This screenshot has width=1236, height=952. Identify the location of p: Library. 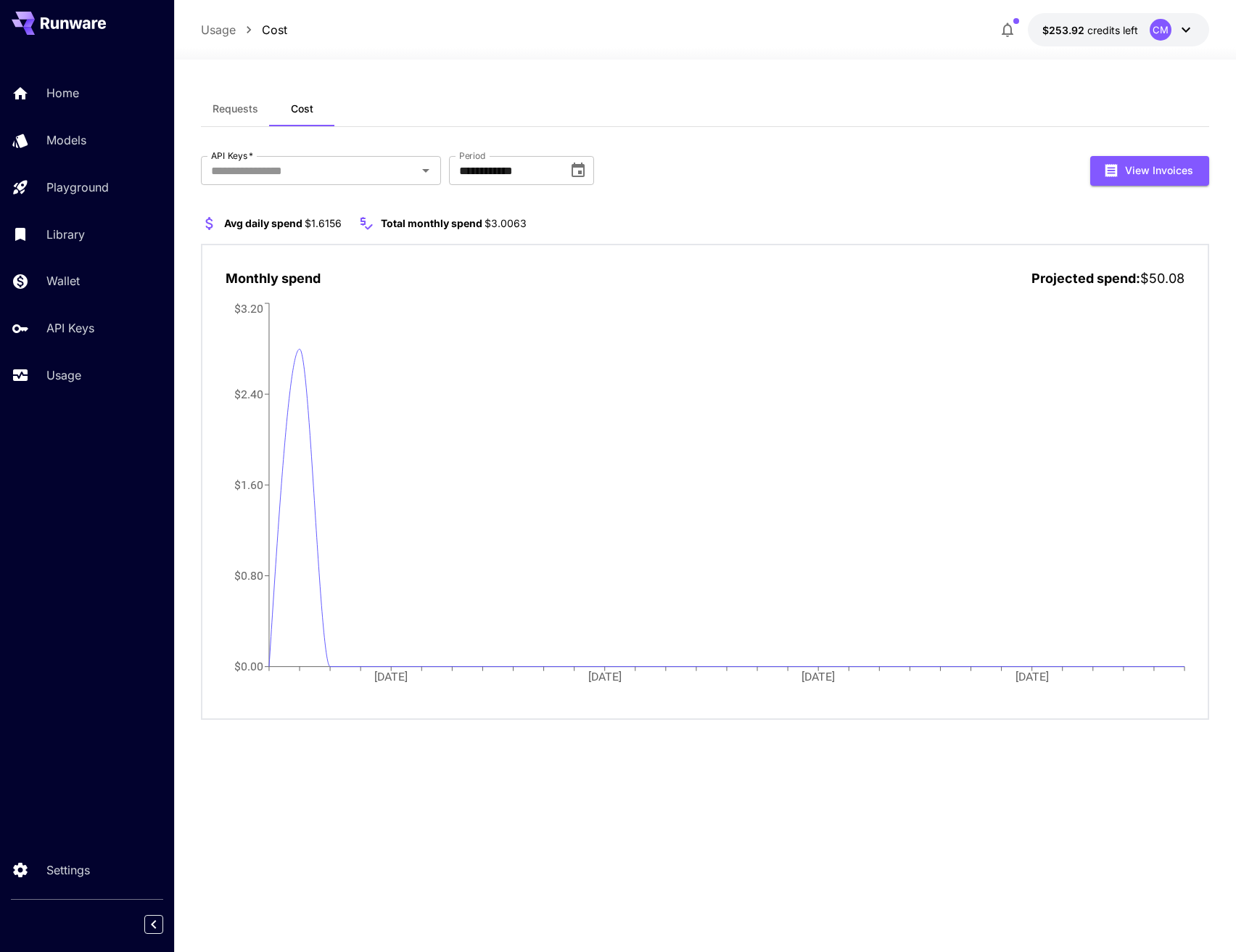
(65, 234).